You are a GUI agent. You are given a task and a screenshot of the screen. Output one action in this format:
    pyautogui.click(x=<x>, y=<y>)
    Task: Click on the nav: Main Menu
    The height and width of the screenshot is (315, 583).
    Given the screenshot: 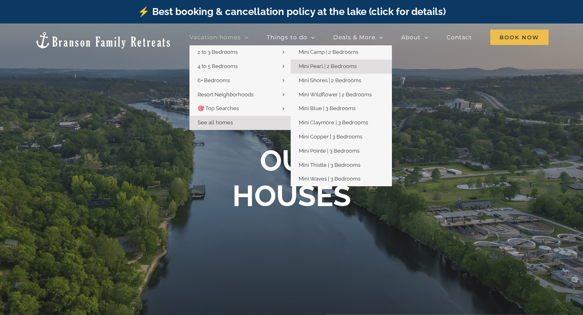 What is the action you would take?
    pyautogui.click(x=369, y=37)
    